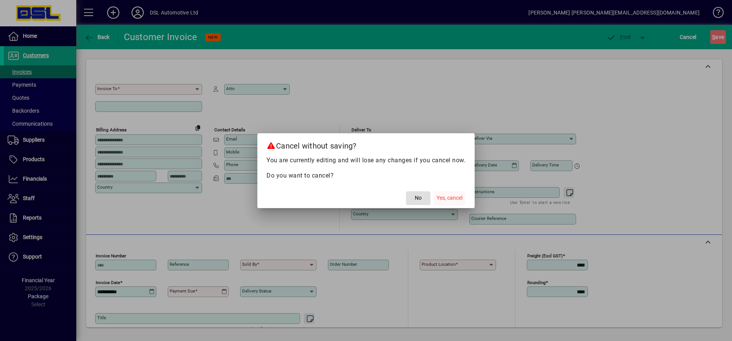 This screenshot has width=732, height=341. I want to click on button: Yes, cancel, so click(450, 198).